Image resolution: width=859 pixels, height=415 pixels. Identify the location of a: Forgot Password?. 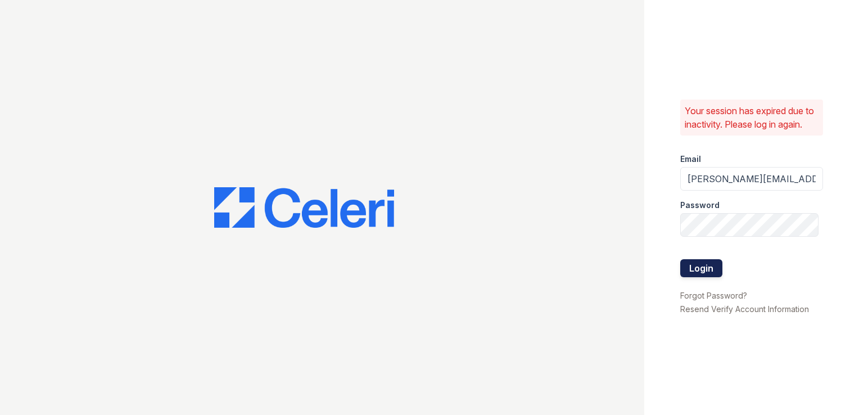
(714, 295).